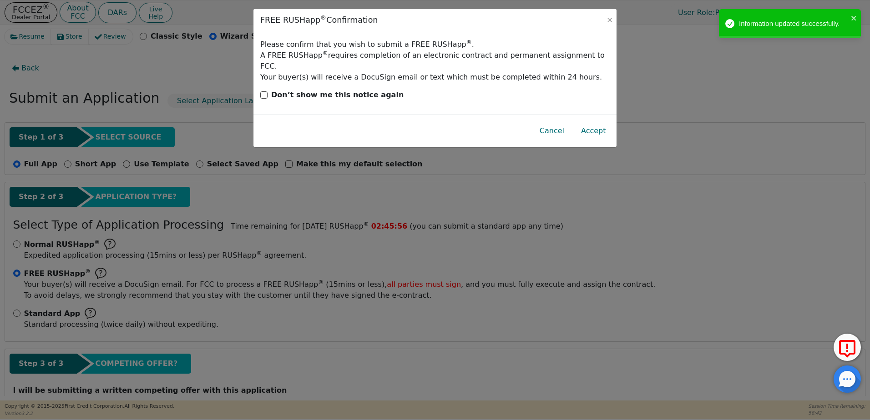 The width and height of the screenshot is (870, 420). Describe the element at coordinates (319, 20) in the screenshot. I see `div: FREE RUSHapp Confirmation` at that location.